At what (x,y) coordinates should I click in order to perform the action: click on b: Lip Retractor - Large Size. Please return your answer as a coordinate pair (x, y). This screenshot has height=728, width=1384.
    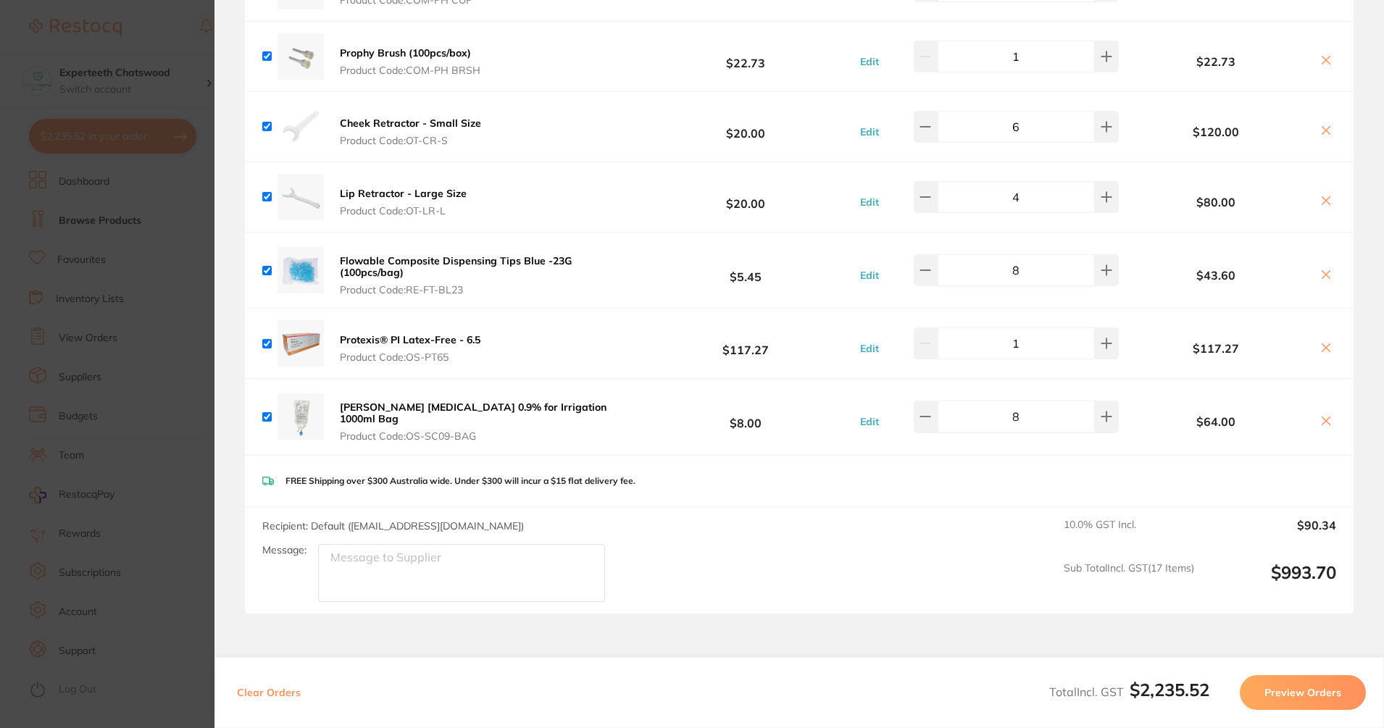
    Looking at the image, I should click on (403, 194).